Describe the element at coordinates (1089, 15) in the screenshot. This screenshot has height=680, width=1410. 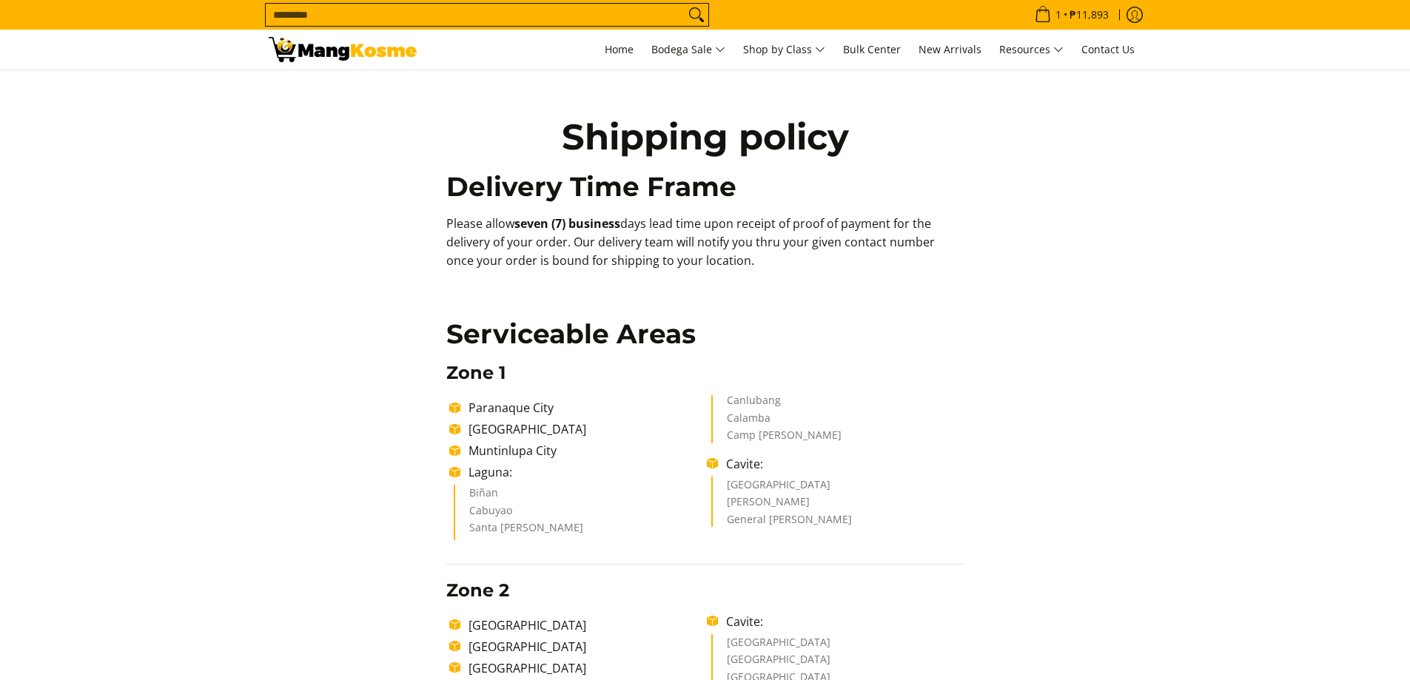
I see `span: ₱11,893` at that location.